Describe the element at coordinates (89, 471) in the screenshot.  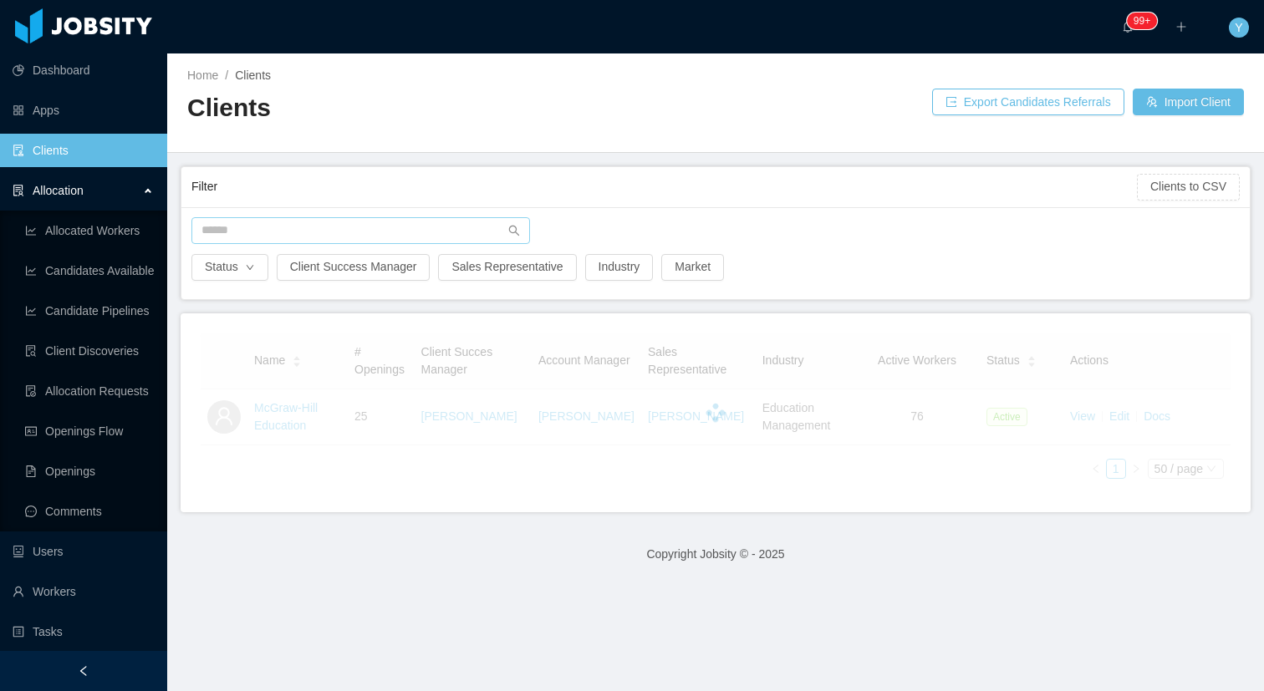
I see `a: icon: file-textOpenings` at that location.